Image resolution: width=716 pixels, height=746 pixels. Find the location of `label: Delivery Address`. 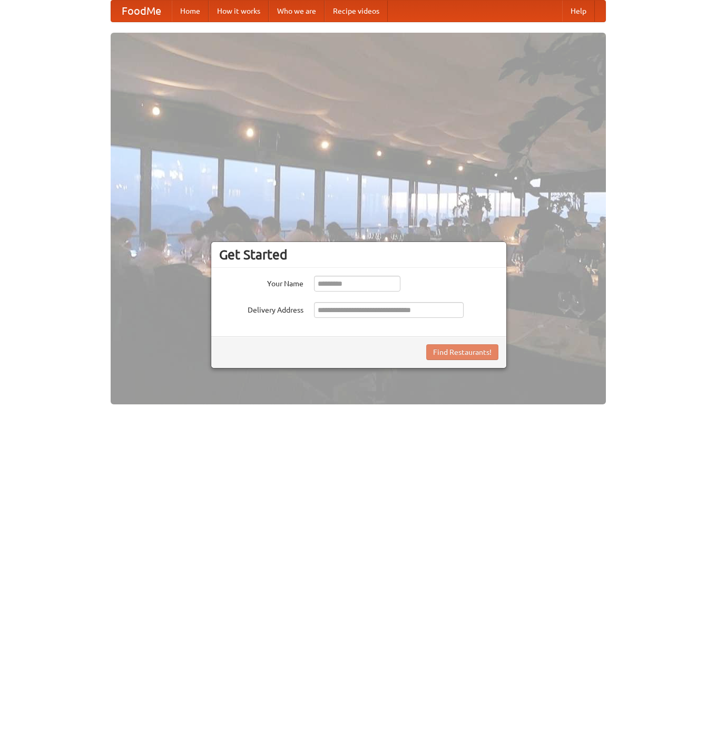

label: Delivery Address is located at coordinates (262, 308).